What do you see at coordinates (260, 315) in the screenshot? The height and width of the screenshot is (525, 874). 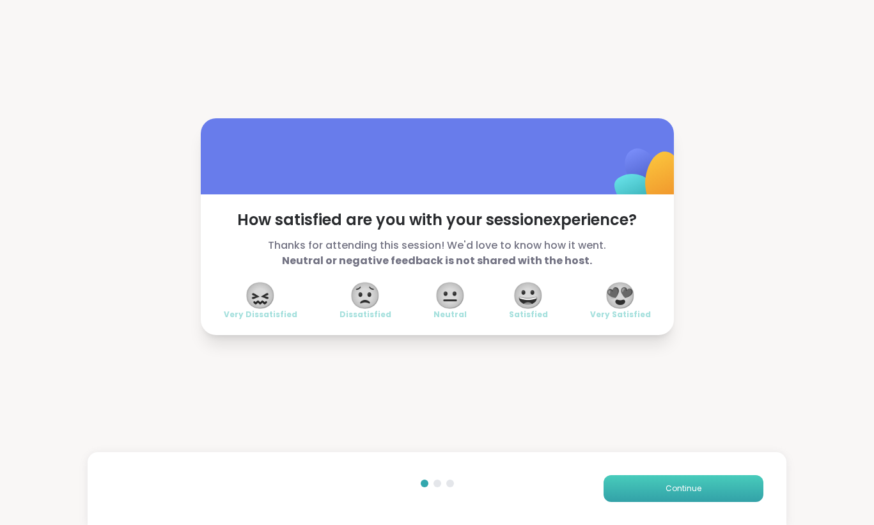 I see `span: Very Dissatisfied` at bounding box center [260, 315].